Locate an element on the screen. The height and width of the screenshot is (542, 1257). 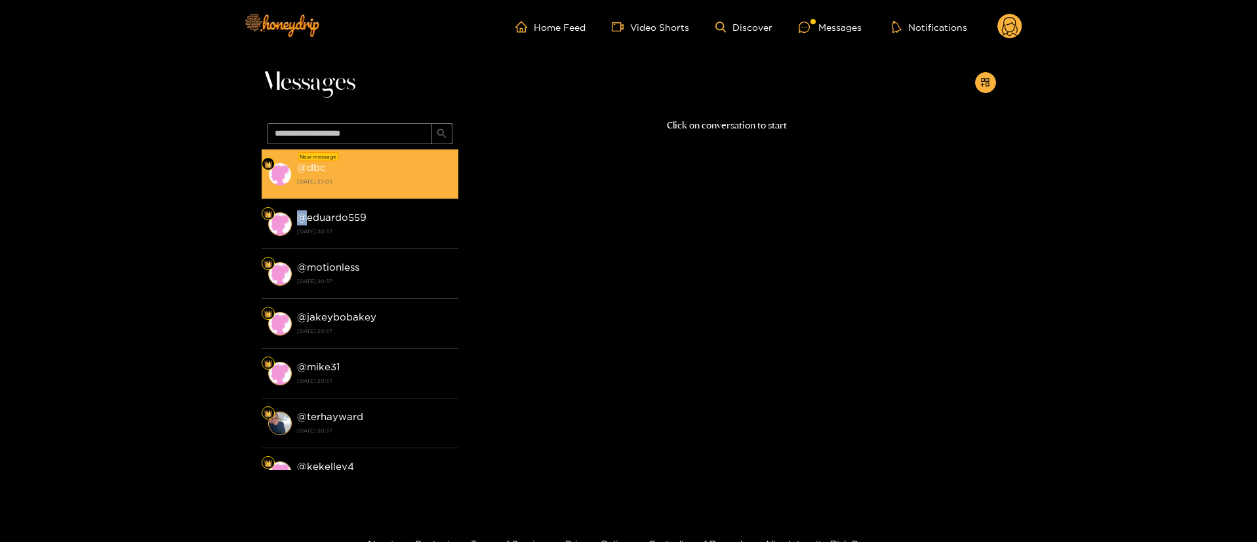
strong: @ eduardo559 is located at coordinates (332, 217).